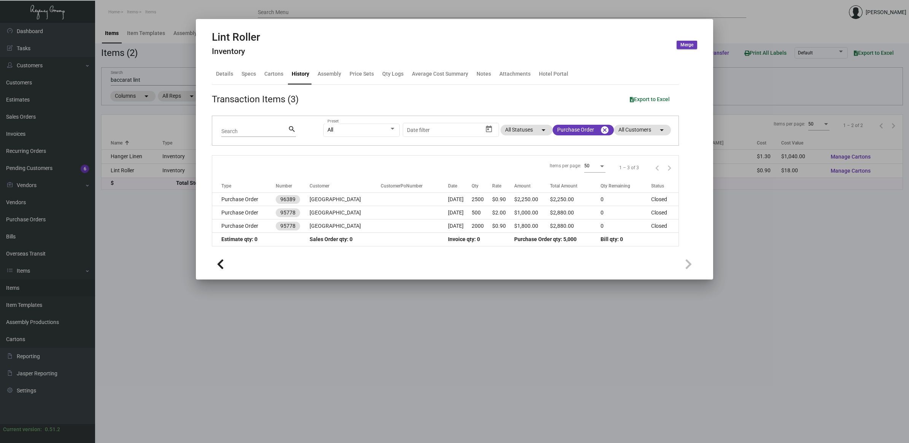  What do you see at coordinates (236, 51) in the screenshot?
I see `h4: Inventory` at bounding box center [236, 51].